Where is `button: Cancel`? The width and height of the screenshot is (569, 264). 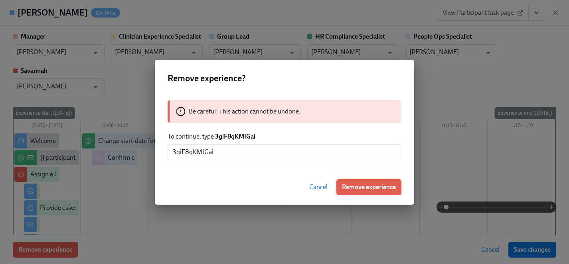
button: Cancel is located at coordinates (318, 187).